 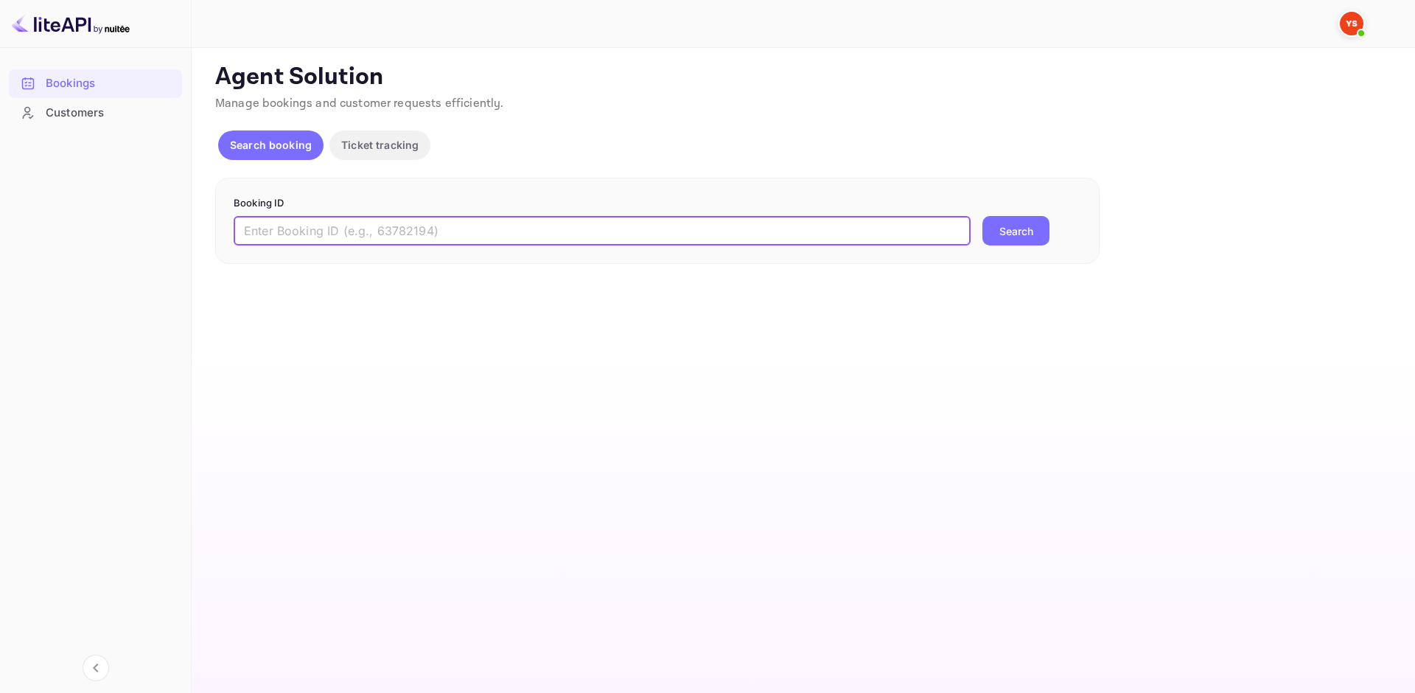 I want to click on p: Search booking, so click(x=270, y=144).